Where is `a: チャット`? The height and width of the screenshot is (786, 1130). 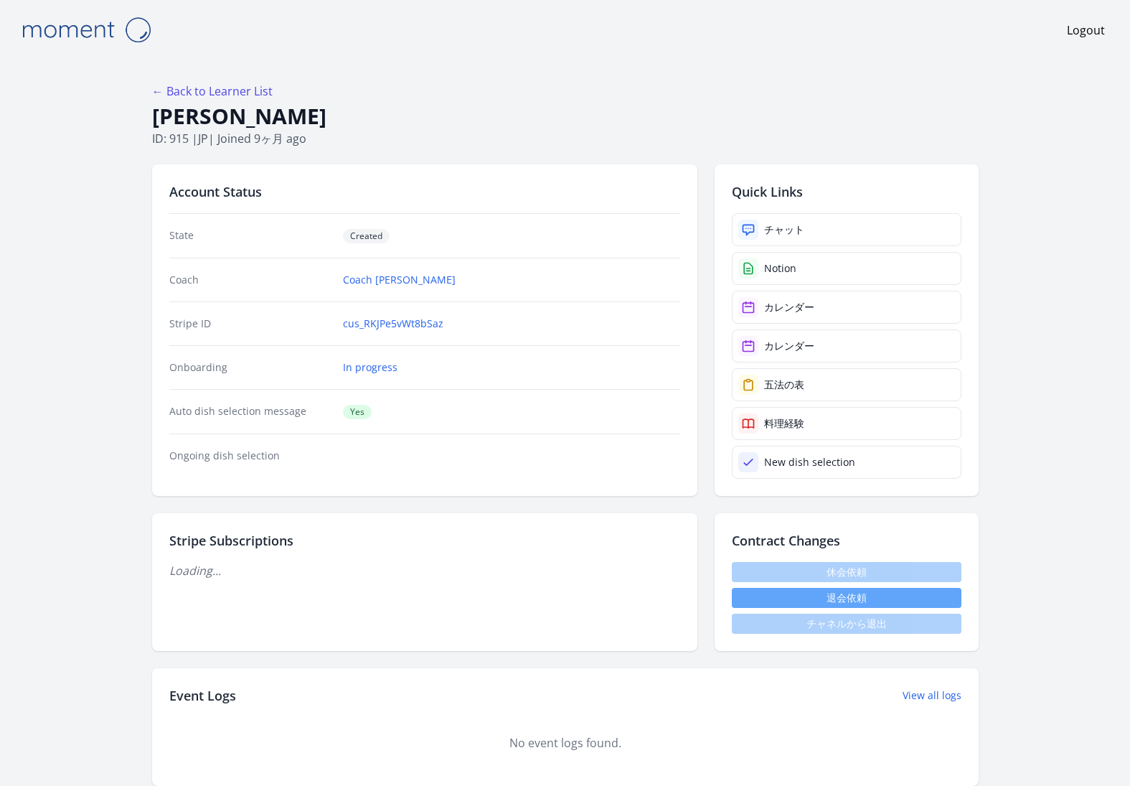 a: チャット is located at coordinates (847, 230).